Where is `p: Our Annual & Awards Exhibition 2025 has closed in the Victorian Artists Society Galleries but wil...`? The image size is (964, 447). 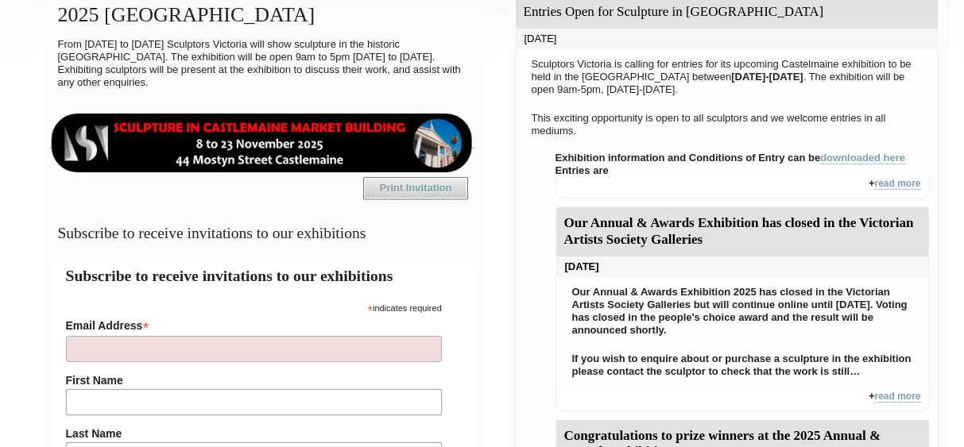 p: Our Annual & Awards Exhibition 2025 has closed in the Victorian Artists Society Galleries but wil... is located at coordinates (742, 311).